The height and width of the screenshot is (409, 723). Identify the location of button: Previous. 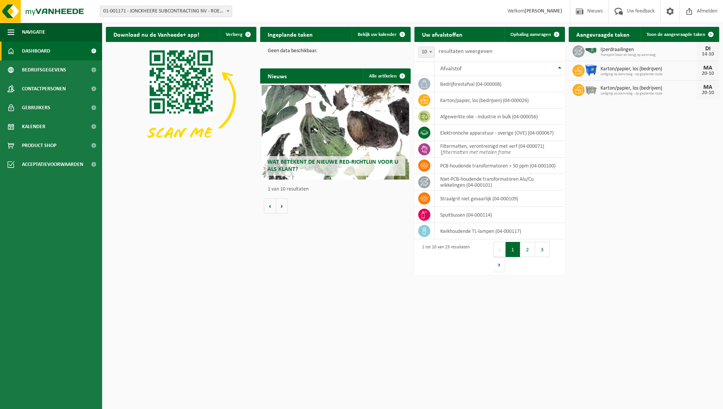
(500, 250).